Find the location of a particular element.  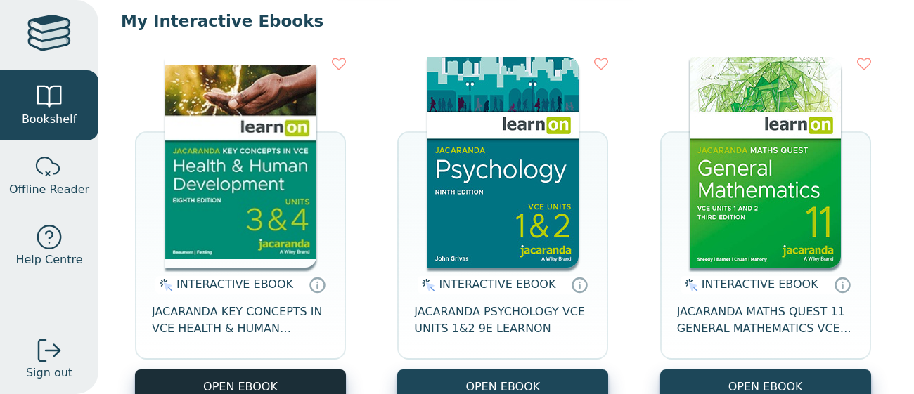

span: Bookshelf is located at coordinates (49, 120).